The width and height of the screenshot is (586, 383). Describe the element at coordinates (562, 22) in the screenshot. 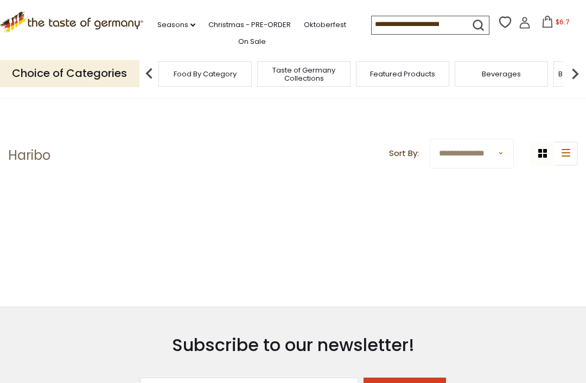

I see `span: $6.7` at that location.